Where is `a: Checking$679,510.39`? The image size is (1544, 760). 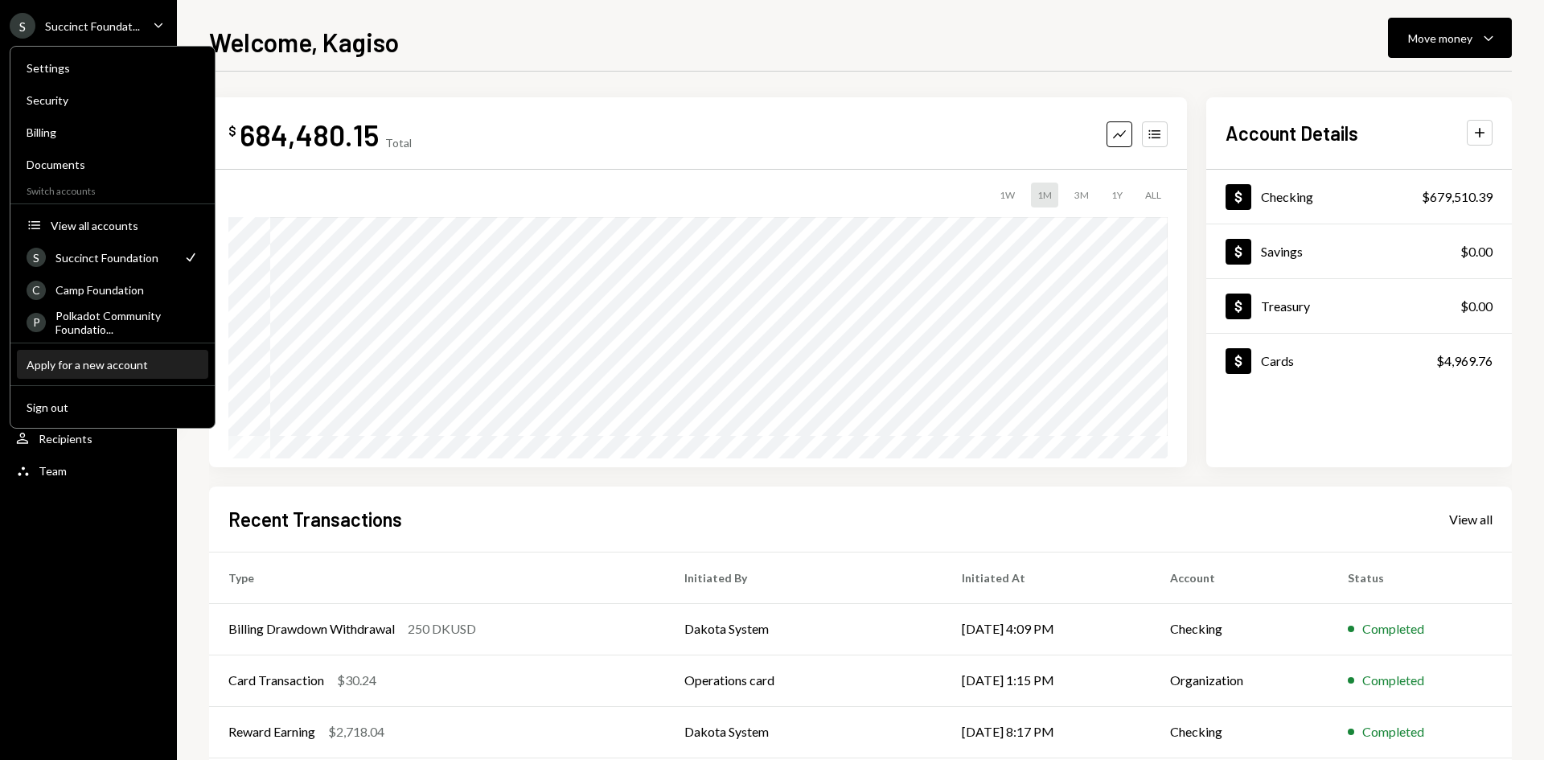
a: Checking$679,510.39 is located at coordinates (1359, 196).